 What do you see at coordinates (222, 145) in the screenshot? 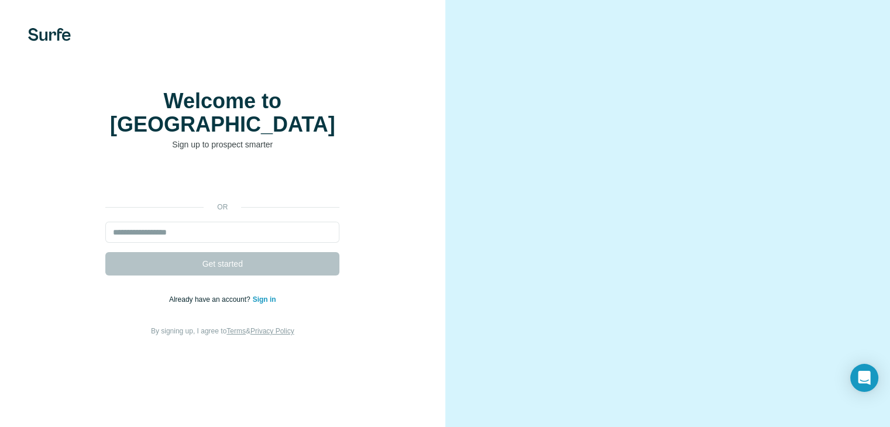
I see `p: Sign up to prospect smarter` at bounding box center [222, 145].